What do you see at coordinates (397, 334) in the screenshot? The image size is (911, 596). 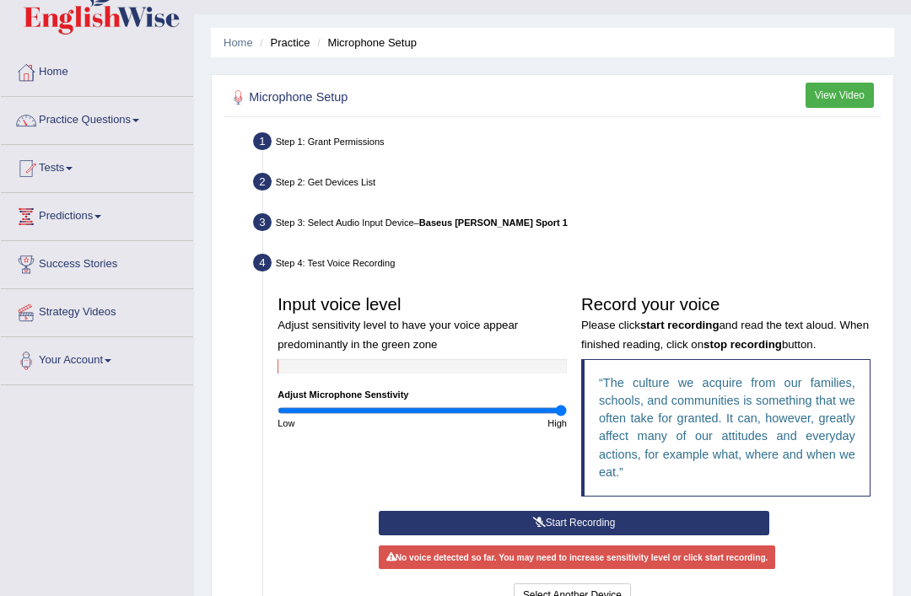 I see `small: Adjust sensitivity level to have your voice appear predominantly in the green zone` at bounding box center [397, 334].